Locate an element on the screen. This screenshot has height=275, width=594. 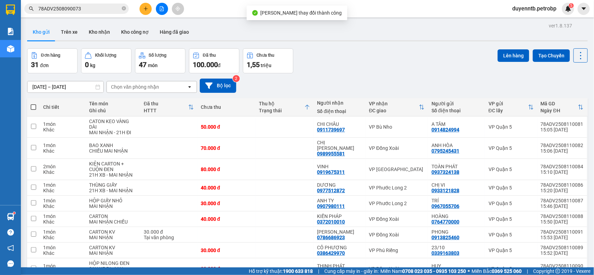
div: KIẾN PHÁP is located at coordinates (340, 217).